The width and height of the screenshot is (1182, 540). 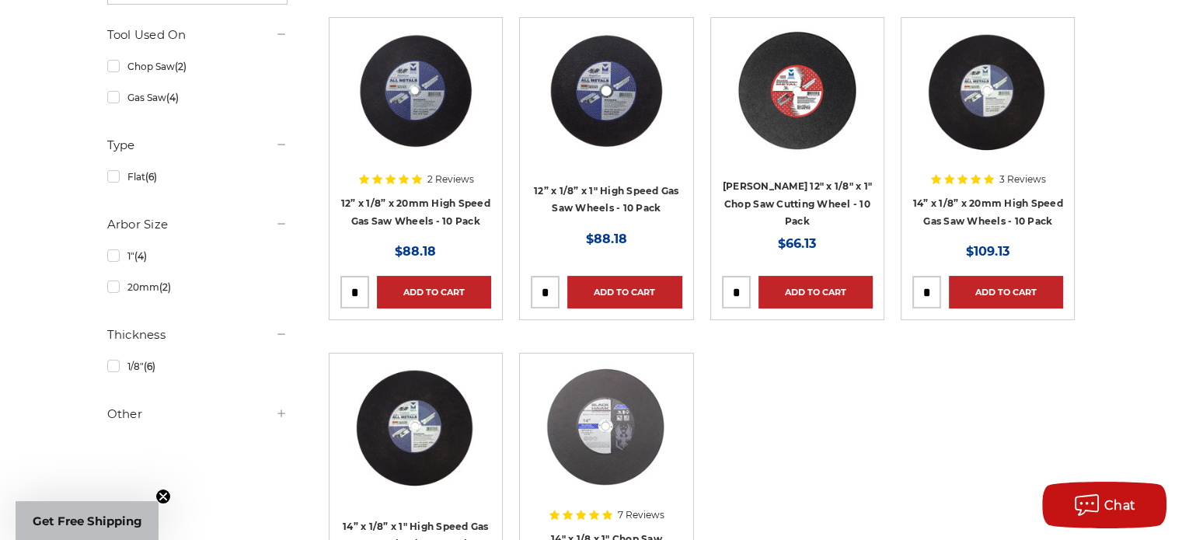 I want to click on h5: Tool Used On, so click(x=197, y=35).